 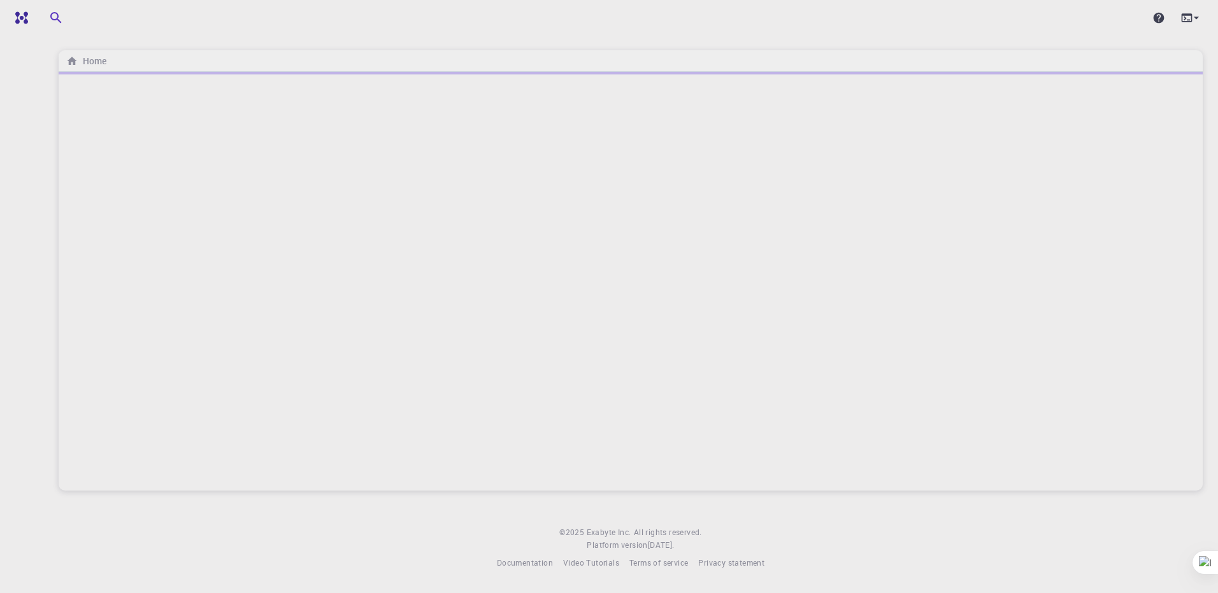 What do you see at coordinates (591, 564) in the screenshot?
I see `a: Video Tutorials` at bounding box center [591, 564].